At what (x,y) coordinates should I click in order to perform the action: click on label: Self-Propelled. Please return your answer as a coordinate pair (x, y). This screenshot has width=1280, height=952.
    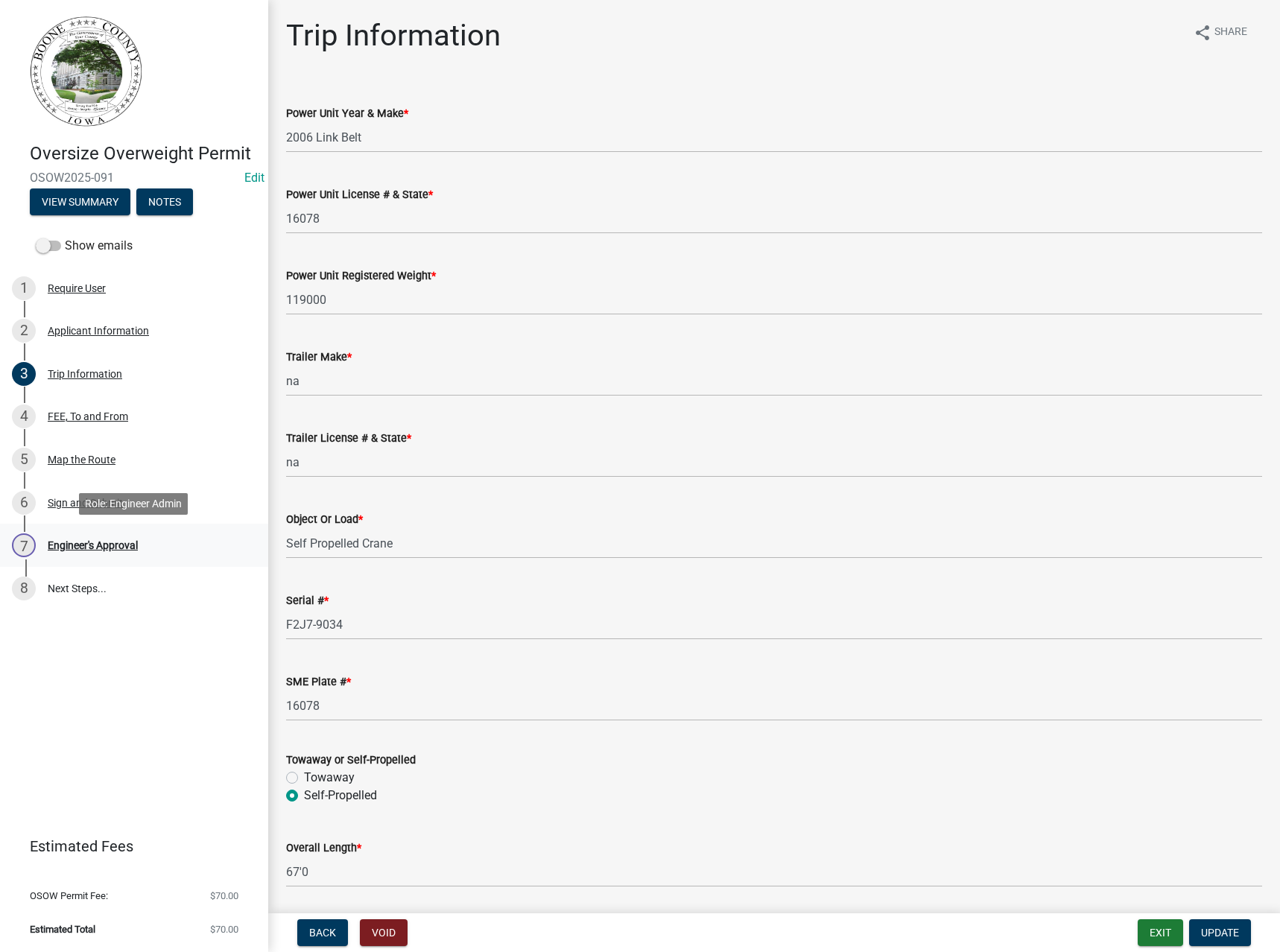
    Looking at the image, I should click on (341, 796).